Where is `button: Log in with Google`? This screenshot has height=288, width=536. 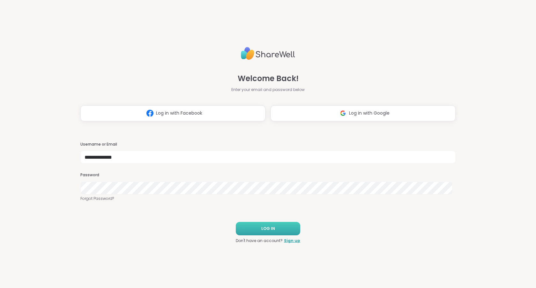
button: Log in with Google is located at coordinates (363, 113).